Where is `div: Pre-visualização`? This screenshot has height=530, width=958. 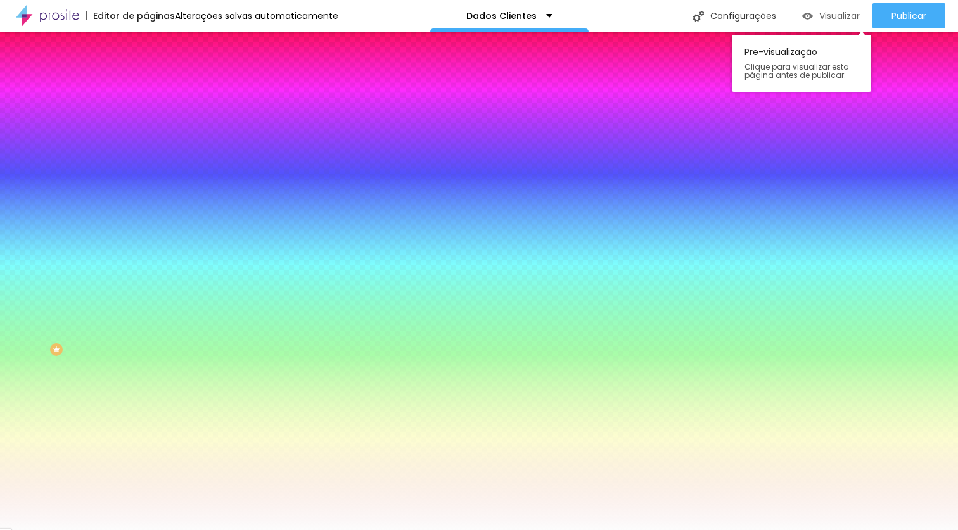 div: Pre-visualização is located at coordinates (801, 63).